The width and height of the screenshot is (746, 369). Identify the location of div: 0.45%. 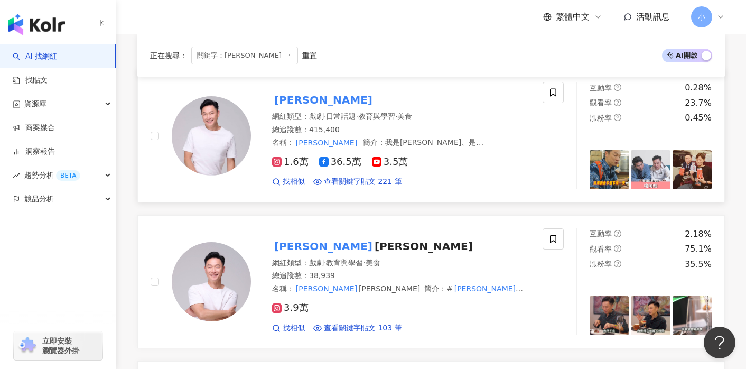
(698, 118).